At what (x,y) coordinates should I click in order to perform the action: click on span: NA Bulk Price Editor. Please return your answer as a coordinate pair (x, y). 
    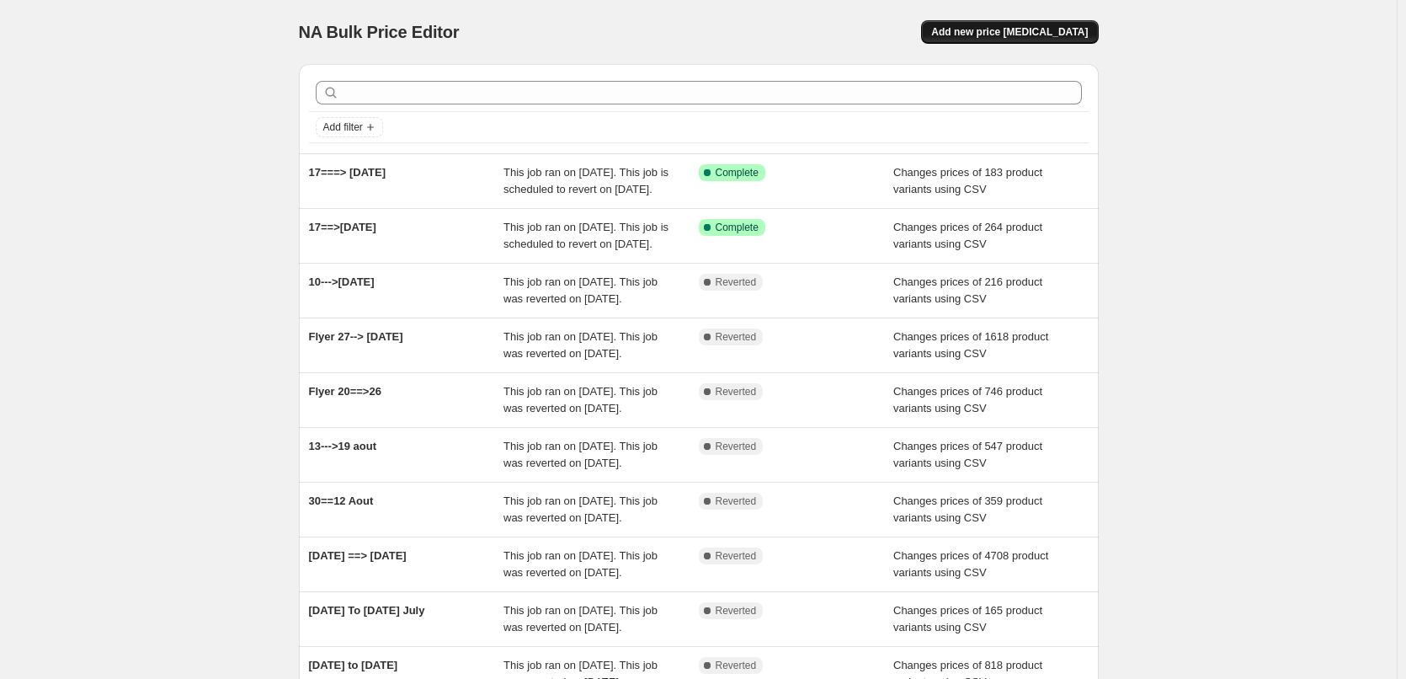
    Looking at the image, I should click on (379, 32).